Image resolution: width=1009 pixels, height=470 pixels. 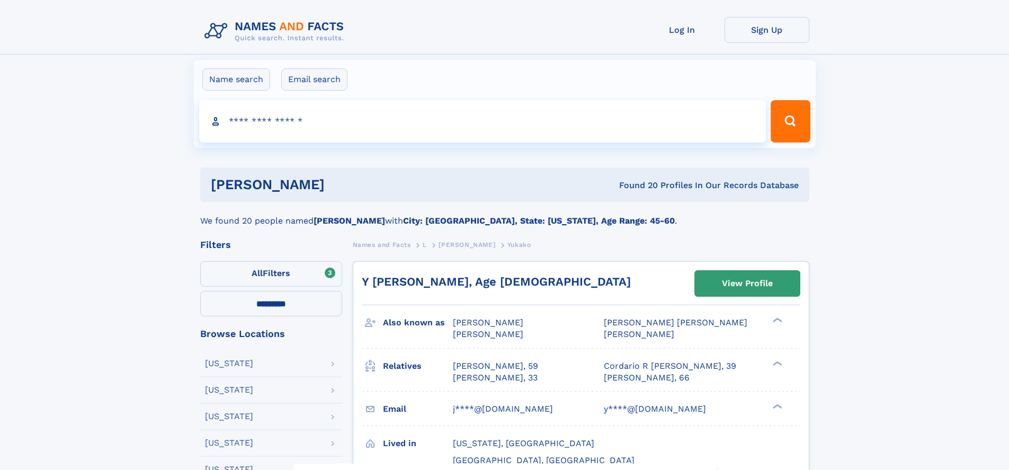 I want to click on label: Email search, so click(x=314, y=79).